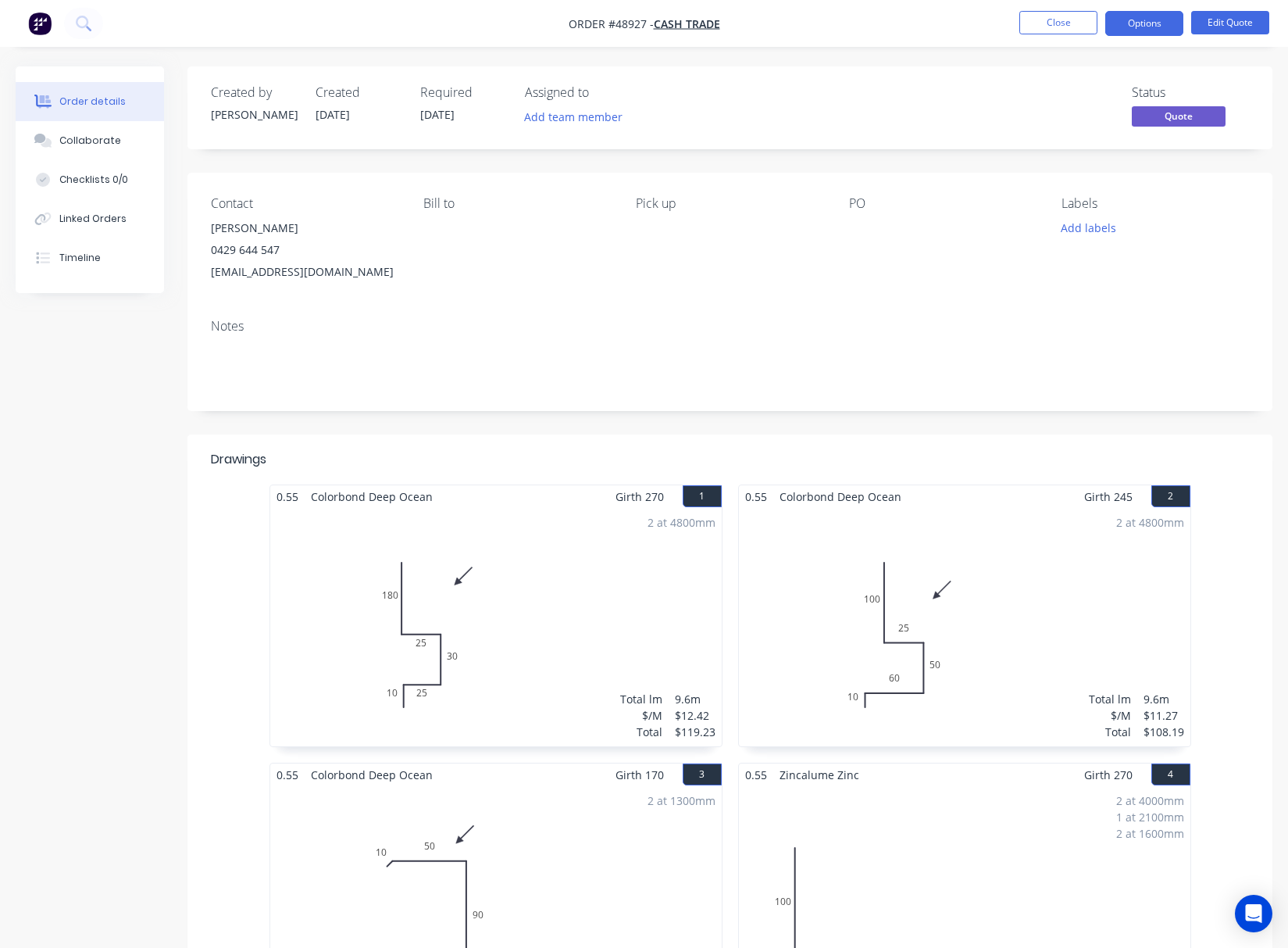 The image size is (1288, 948). What do you see at coordinates (695, 731) in the screenshot?
I see `div: $119.23` at bounding box center [695, 731].